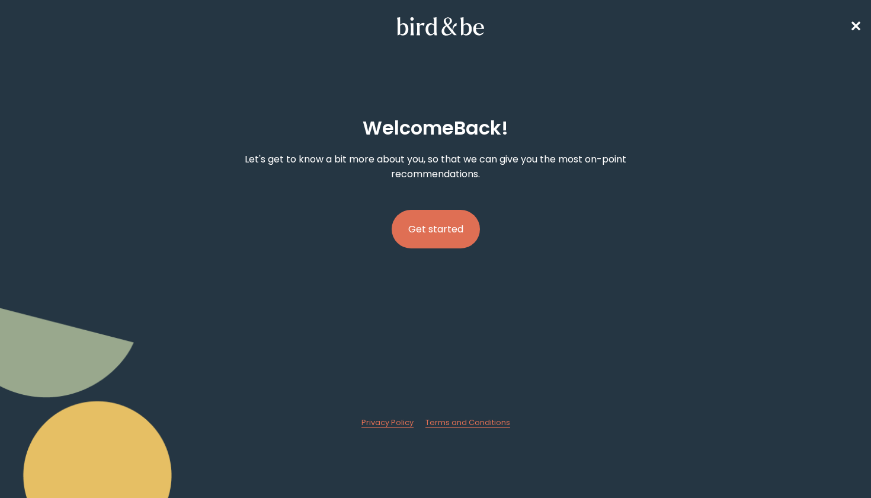 The width and height of the screenshot is (871, 498). Describe the element at coordinates (388, 422) in the screenshot. I see `span: Privacy Policy` at that location.